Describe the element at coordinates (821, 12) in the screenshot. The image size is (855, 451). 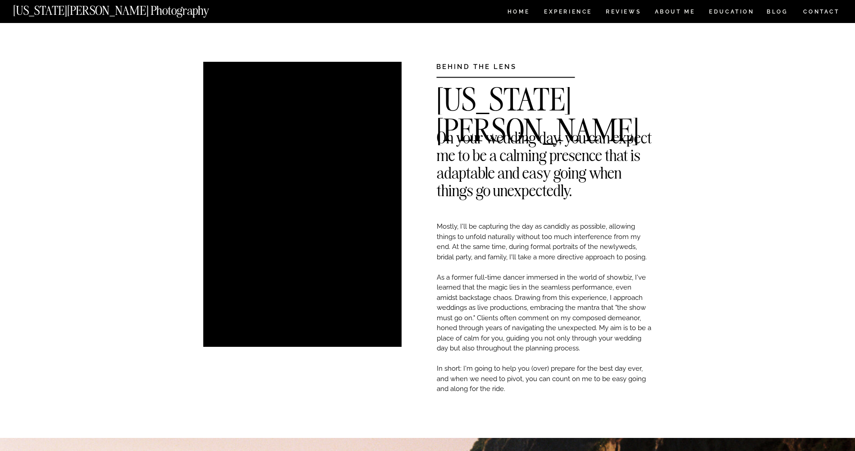
I see `a: CONTACT` at that location.